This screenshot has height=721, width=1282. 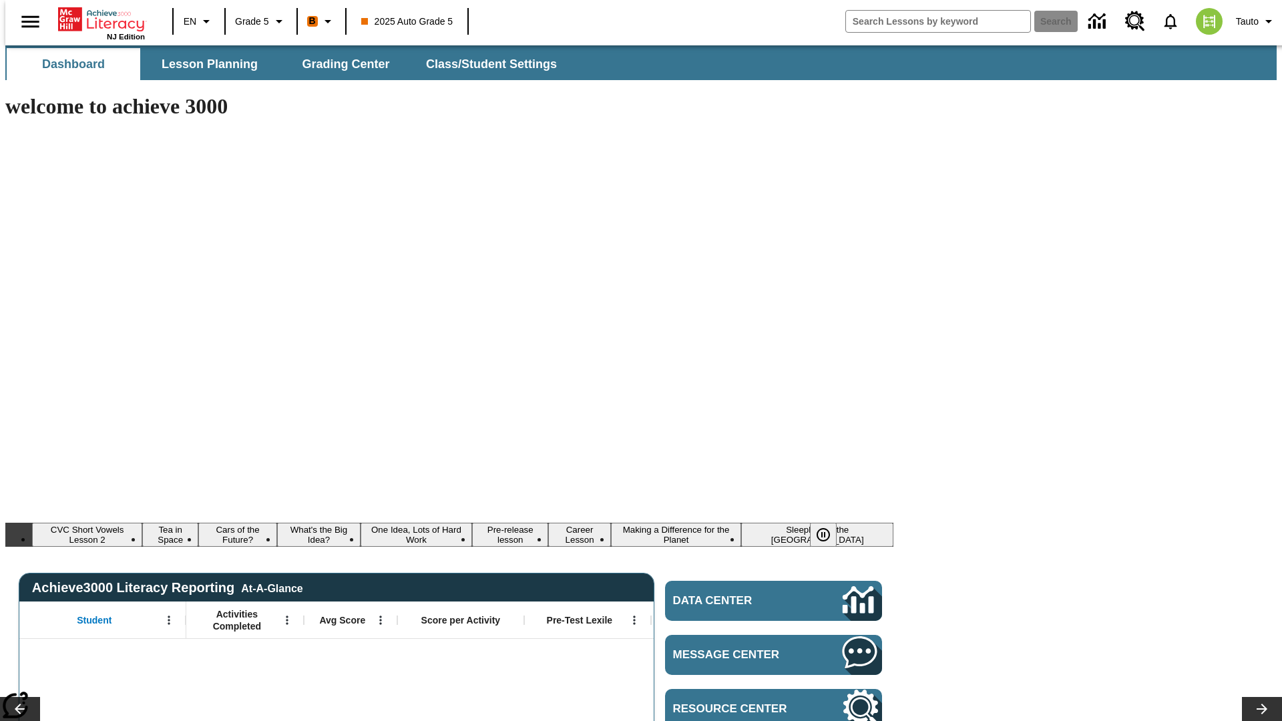 What do you see at coordinates (1135, 21) in the screenshot?
I see `a: Resource Center, Will open in new tab` at bounding box center [1135, 21].